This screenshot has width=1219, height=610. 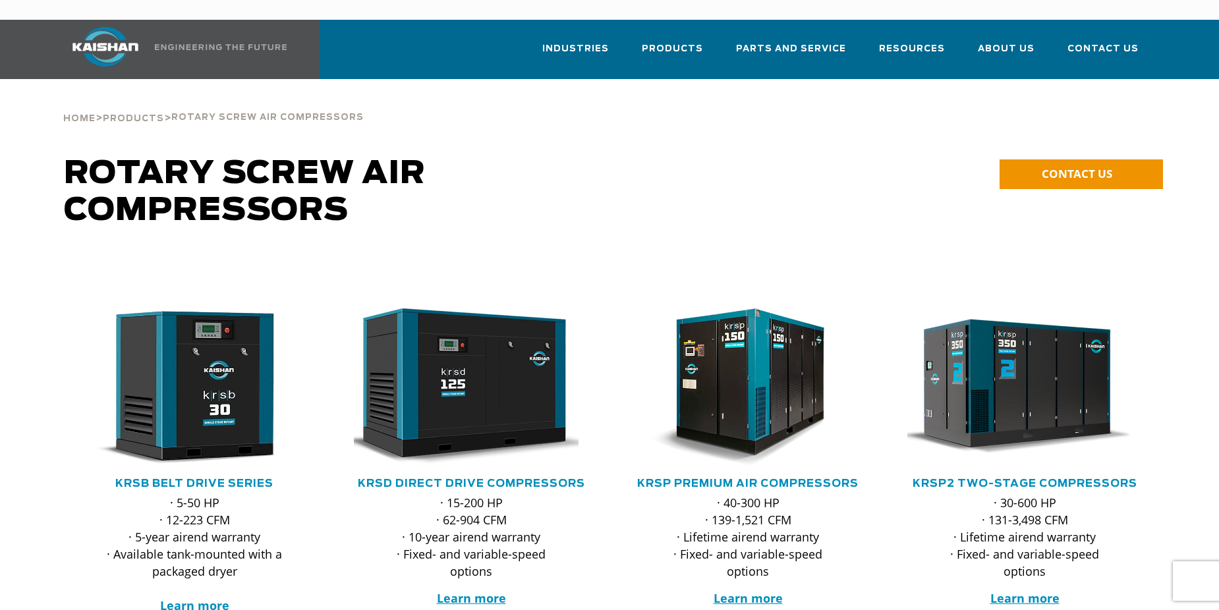 What do you see at coordinates (79, 118) in the screenshot?
I see `a: Home` at bounding box center [79, 118].